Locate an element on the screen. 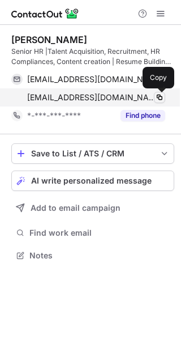  span: AI write personalized message is located at coordinates (91, 181).